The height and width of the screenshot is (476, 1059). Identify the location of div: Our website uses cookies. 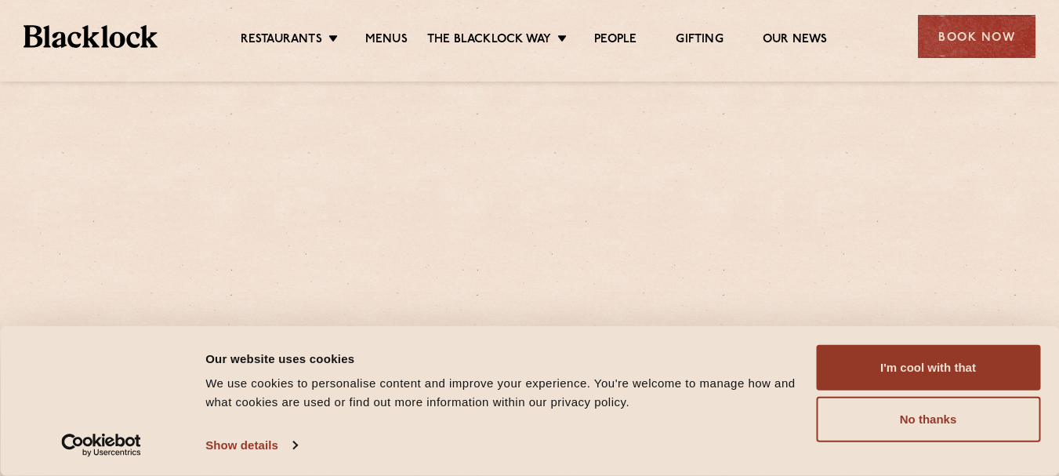
(502, 358).